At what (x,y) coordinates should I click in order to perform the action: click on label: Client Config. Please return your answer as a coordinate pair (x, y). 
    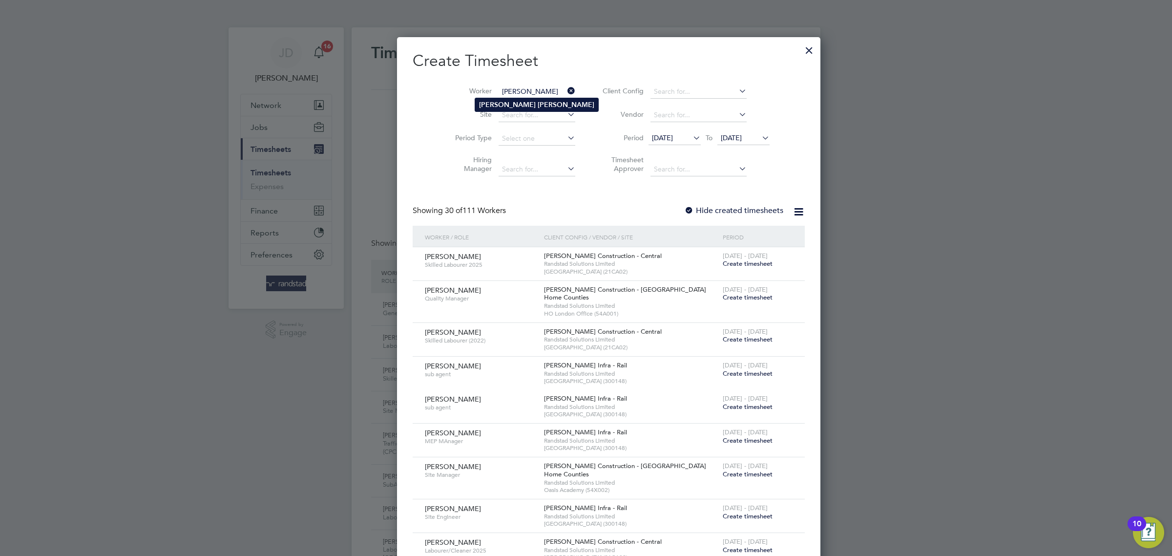
    Looking at the image, I should click on (621, 91).